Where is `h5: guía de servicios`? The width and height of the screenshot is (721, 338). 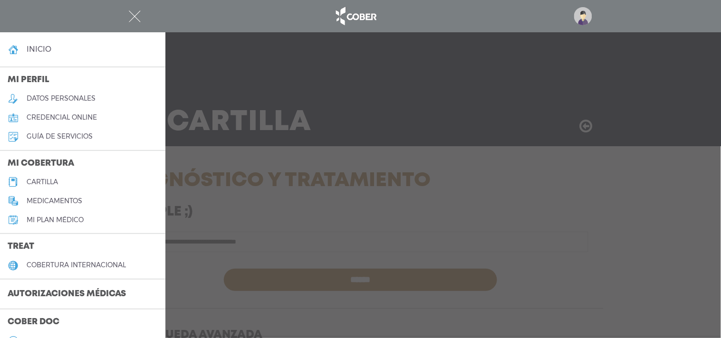
h5: guía de servicios is located at coordinates (59, 136).